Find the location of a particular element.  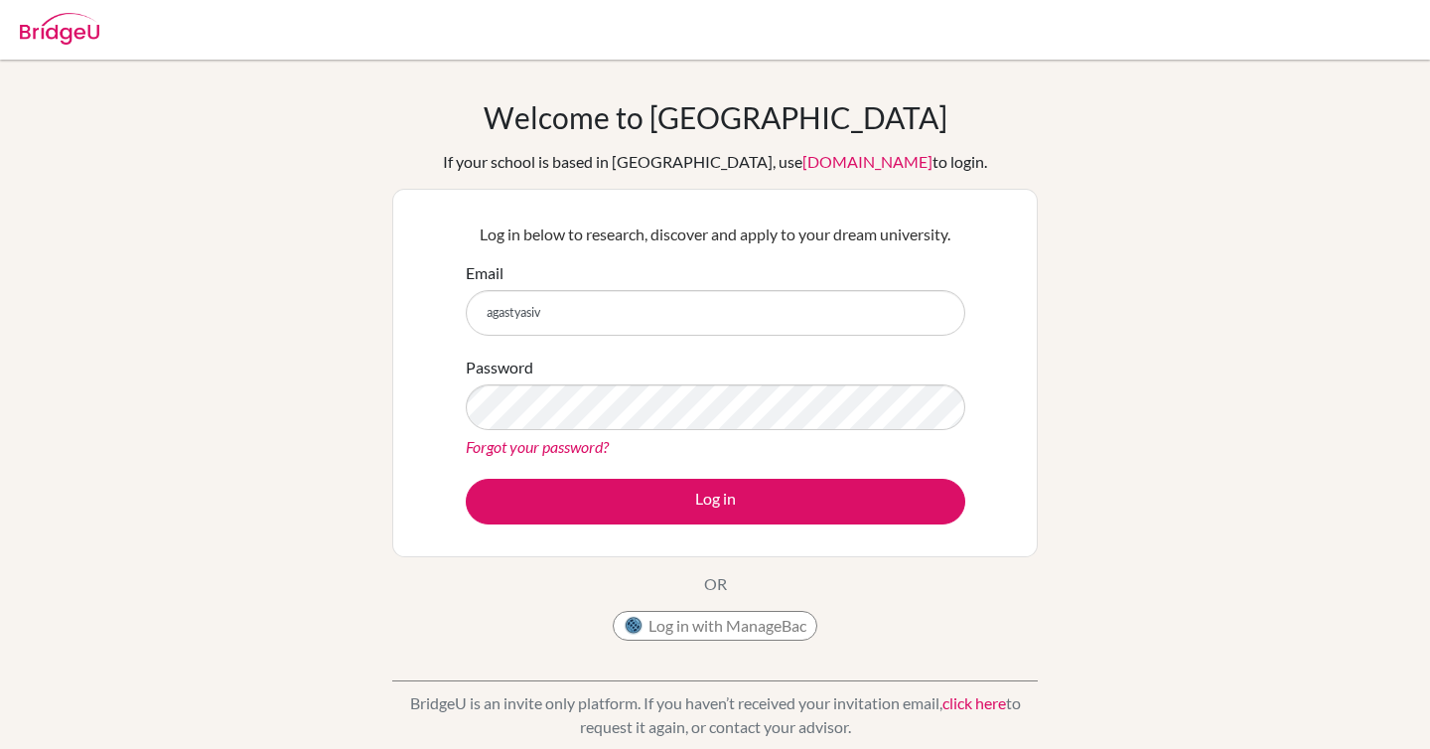

a: click here is located at coordinates (974, 702).